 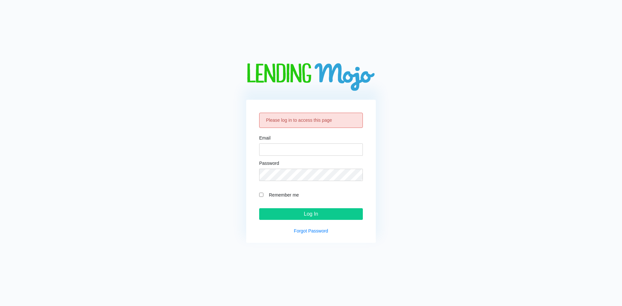 What do you see at coordinates (311, 214) in the screenshot?
I see `input: Log In` at bounding box center [311, 214].